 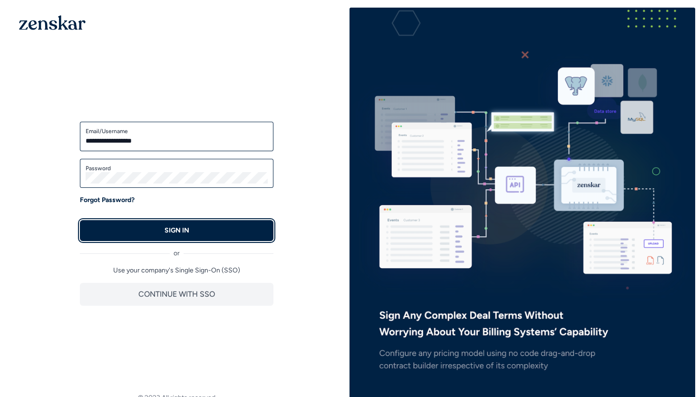 What do you see at coordinates (52, 22) in the screenshot?
I see `img: 1OGAJ2xQqyY4LXKgY66KYq0eOWRCkrZdAb3gUhuVAqdWPZE9SRJmCz+oDMSn4zDLXe31Ii730ItAGKgCKgCCgCikA4Av8PJUP...` at bounding box center [52, 22].